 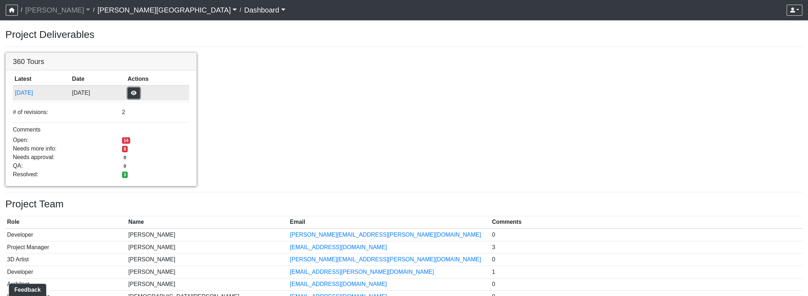 What do you see at coordinates (42, 93) in the screenshot?
I see `td: gXX3TjMdBBiTFfA7RvHhPD` at bounding box center [42, 93].